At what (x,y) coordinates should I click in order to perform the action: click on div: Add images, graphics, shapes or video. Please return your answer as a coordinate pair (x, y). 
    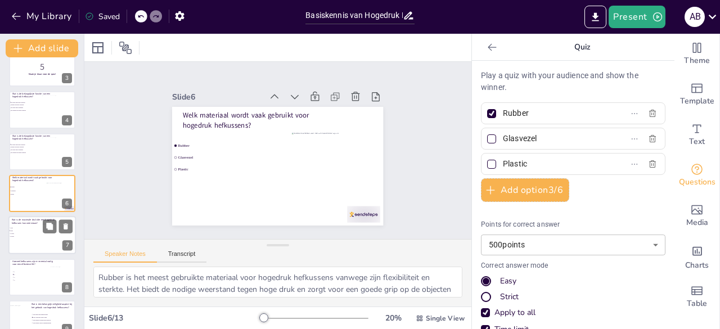
    Looking at the image, I should click on (697, 216).